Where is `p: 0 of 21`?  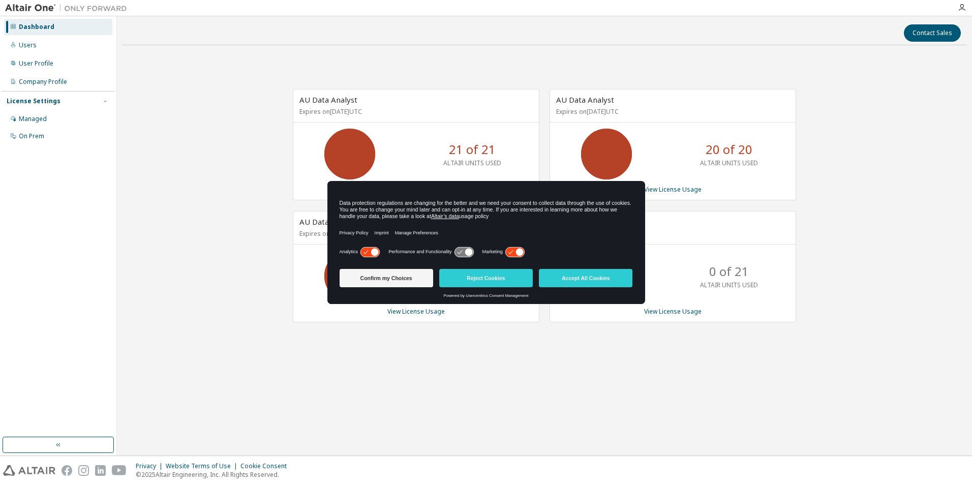 p: 0 of 21 is located at coordinates (729, 271).